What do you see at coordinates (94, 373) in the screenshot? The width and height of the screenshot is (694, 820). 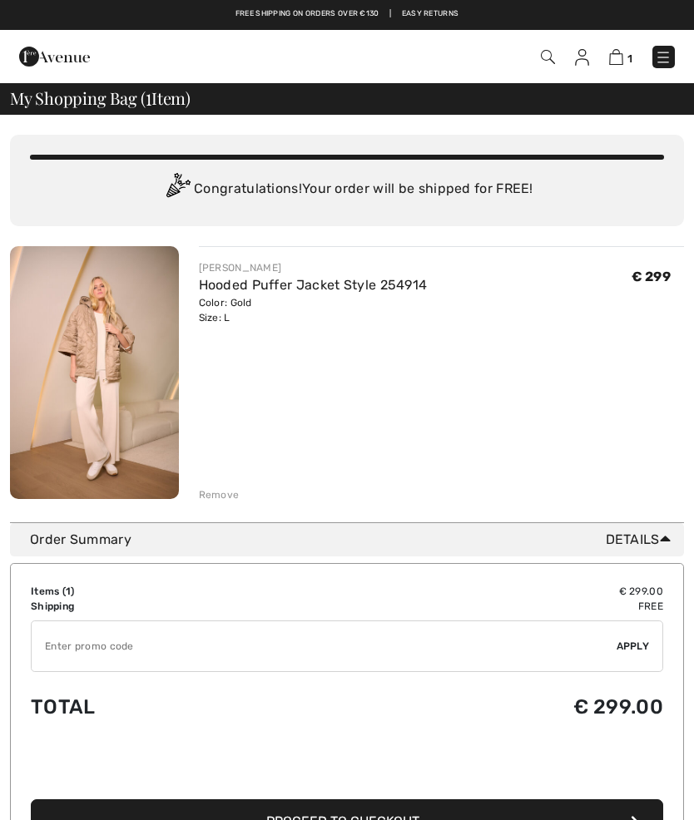 I see `img: Hooded Puffer Jacket Style 254914` at bounding box center [94, 373].